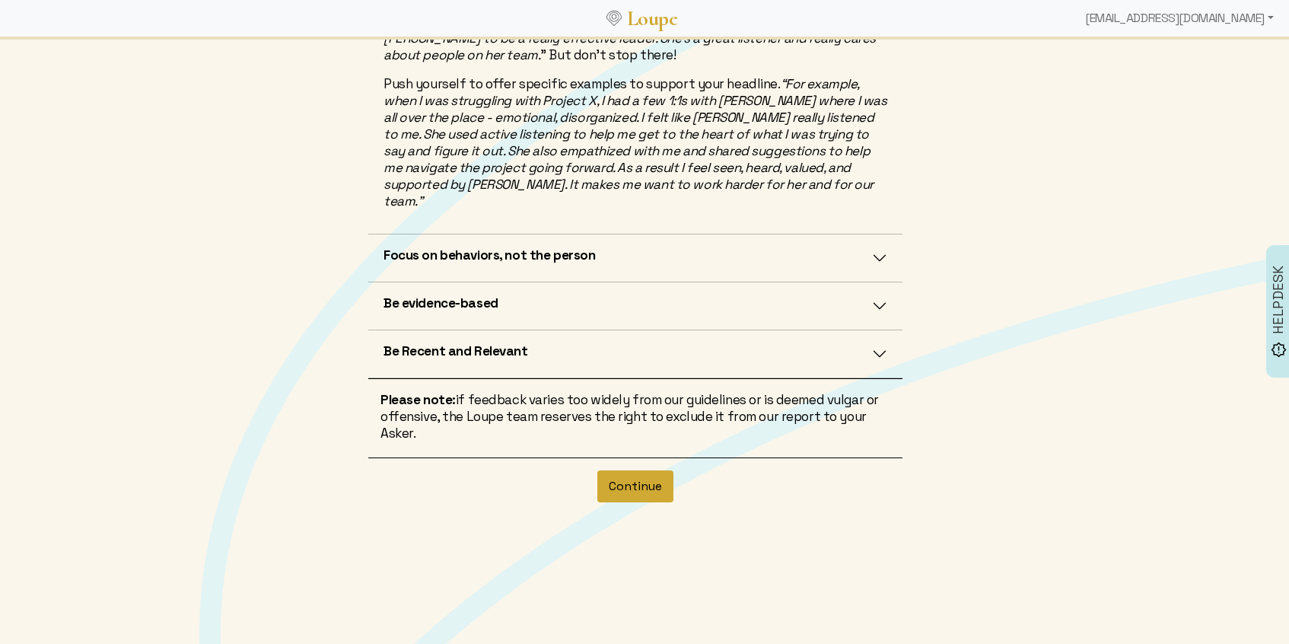  Describe the element at coordinates (636, 416) in the screenshot. I see `p: if feedback varies too widely from our guidelines or is deemed vulgar or offensive, the Loupe tea...` at that location.